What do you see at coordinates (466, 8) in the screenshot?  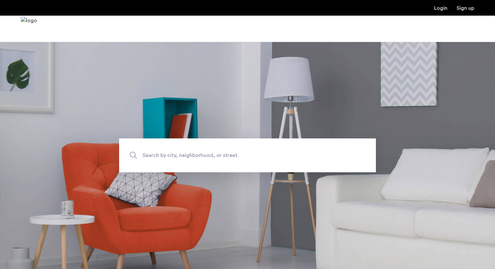 I see `a: Registration` at bounding box center [466, 8].